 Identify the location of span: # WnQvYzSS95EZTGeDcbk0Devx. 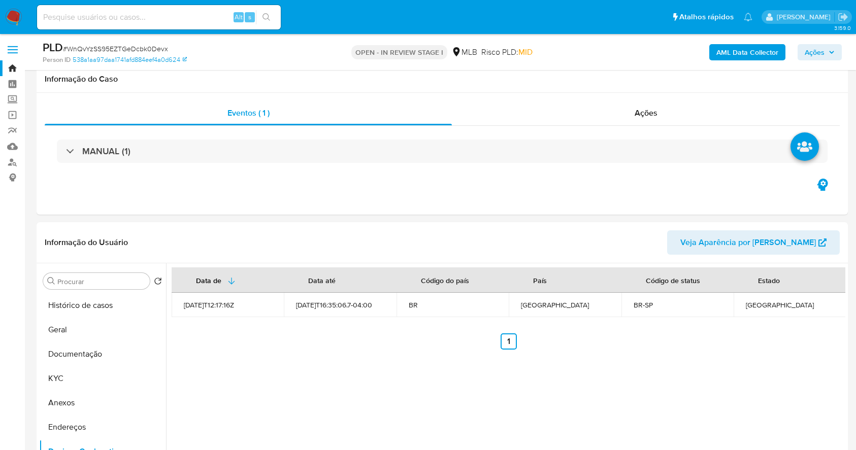
(115, 49).